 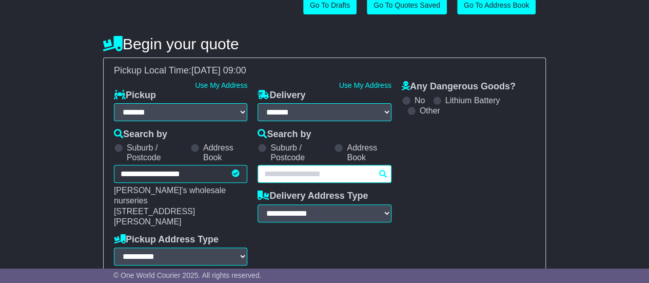 I want to click on span: © One World Courier 2025. All rights reserved., so click(x=187, y=275).